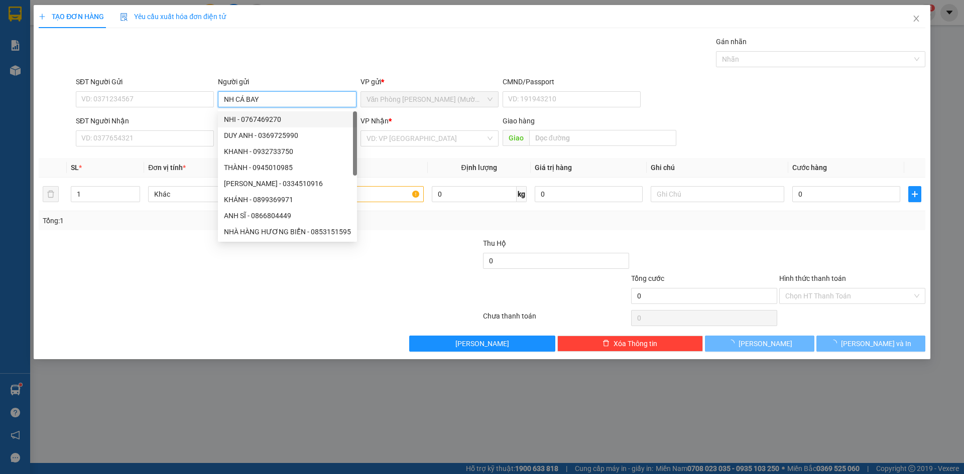 This screenshot has width=964, height=474. What do you see at coordinates (648, 279) in the screenshot?
I see `span: Tổng cước` at bounding box center [648, 279].